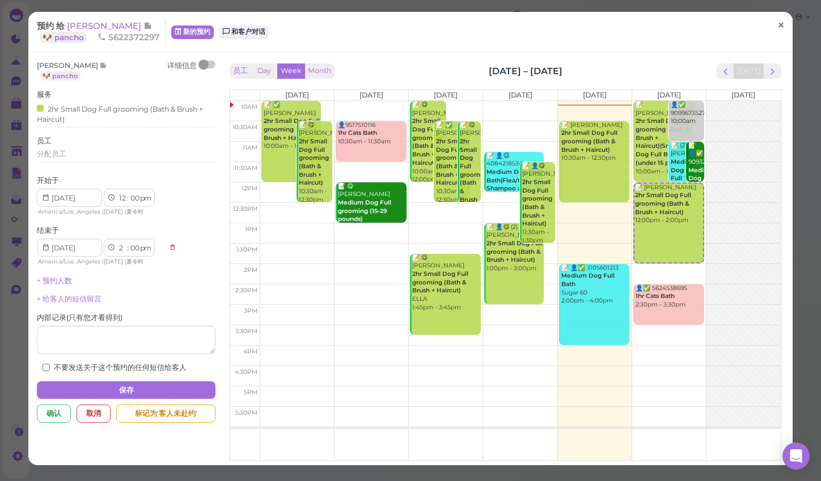  What do you see at coordinates (126, 391) in the screenshot?
I see `button: 保存` at bounding box center [126, 391].